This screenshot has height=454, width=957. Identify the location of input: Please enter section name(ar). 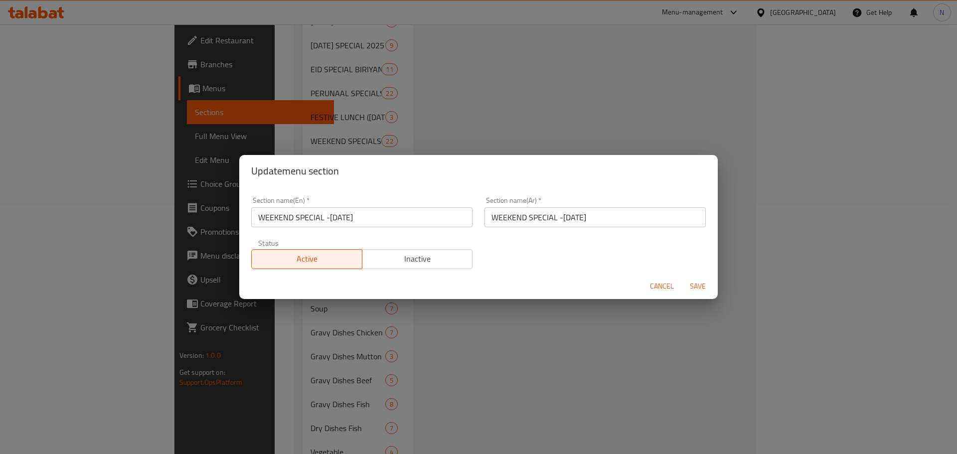
(595, 217).